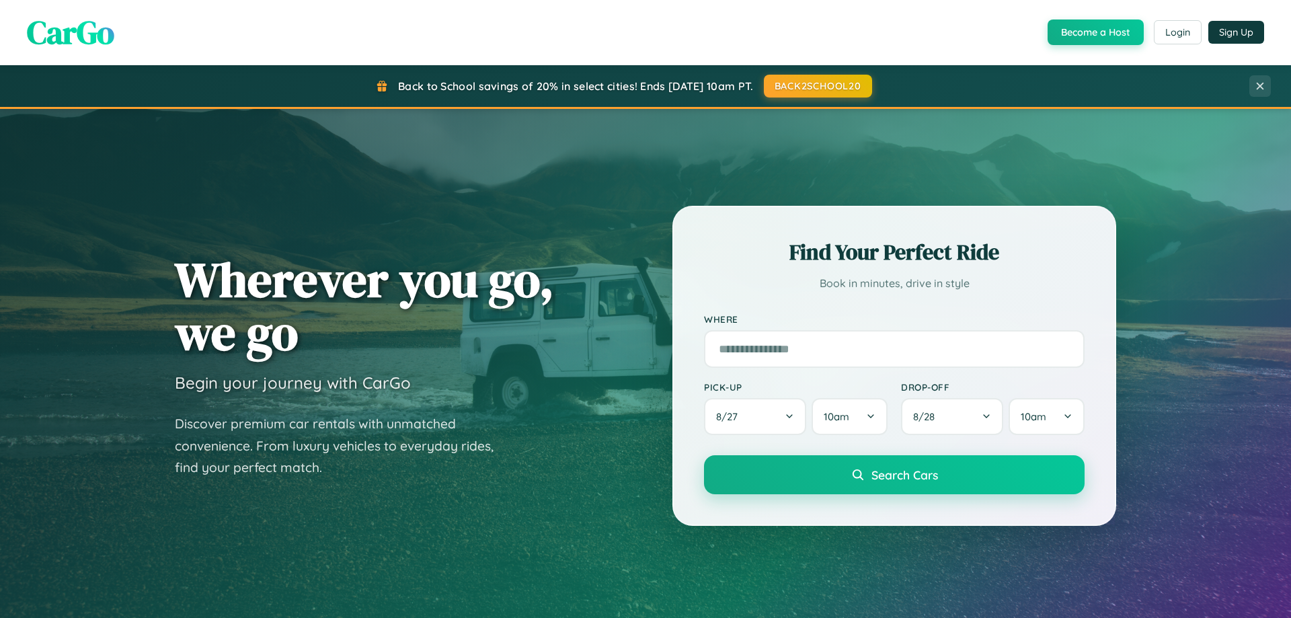  What do you see at coordinates (1095, 32) in the screenshot?
I see `button: Become a Host` at bounding box center [1095, 32].